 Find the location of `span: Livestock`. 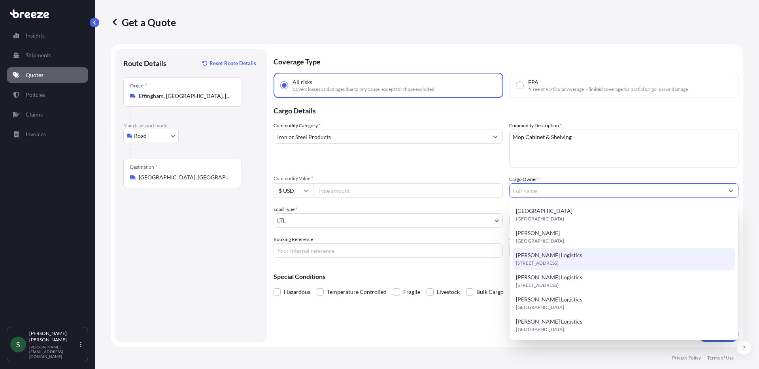

span: Livestock is located at coordinates (449, 292).